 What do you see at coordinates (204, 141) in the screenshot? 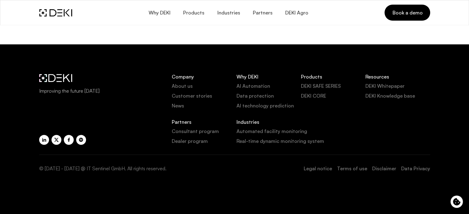
I see `a: Dealer program` at bounding box center [204, 141].